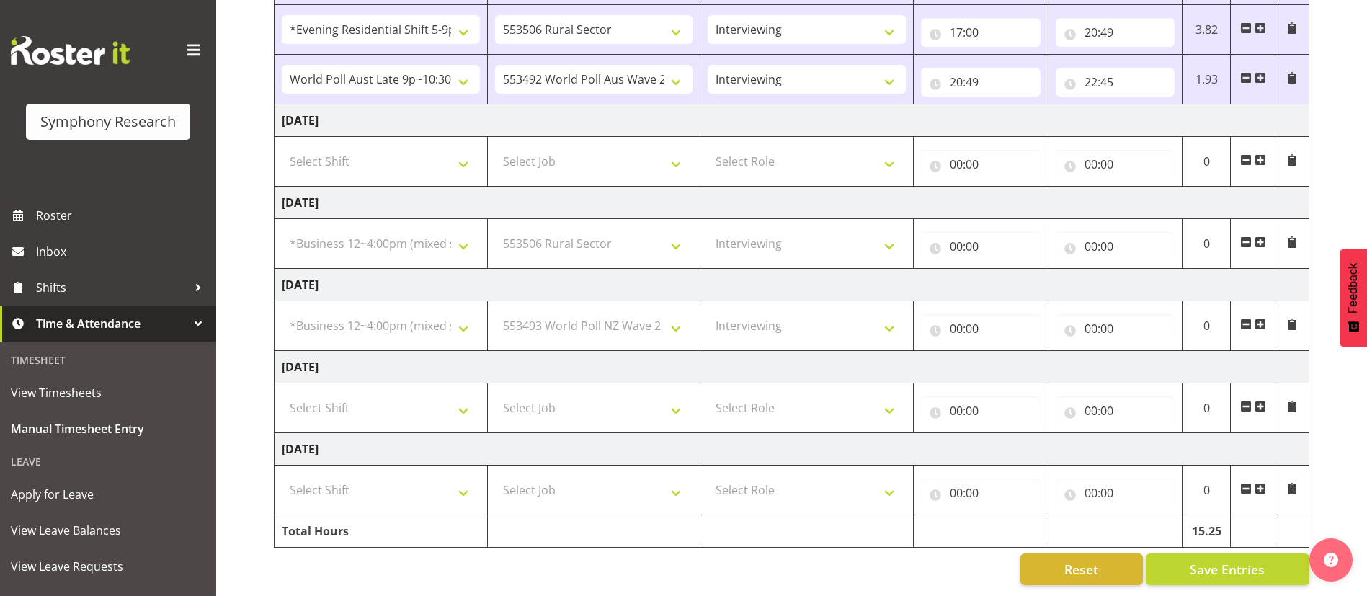 The height and width of the screenshot is (596, 1367). Describe the element at coordinates (1206, 531) in the screenshot. I see `td: 15.25` at that location.